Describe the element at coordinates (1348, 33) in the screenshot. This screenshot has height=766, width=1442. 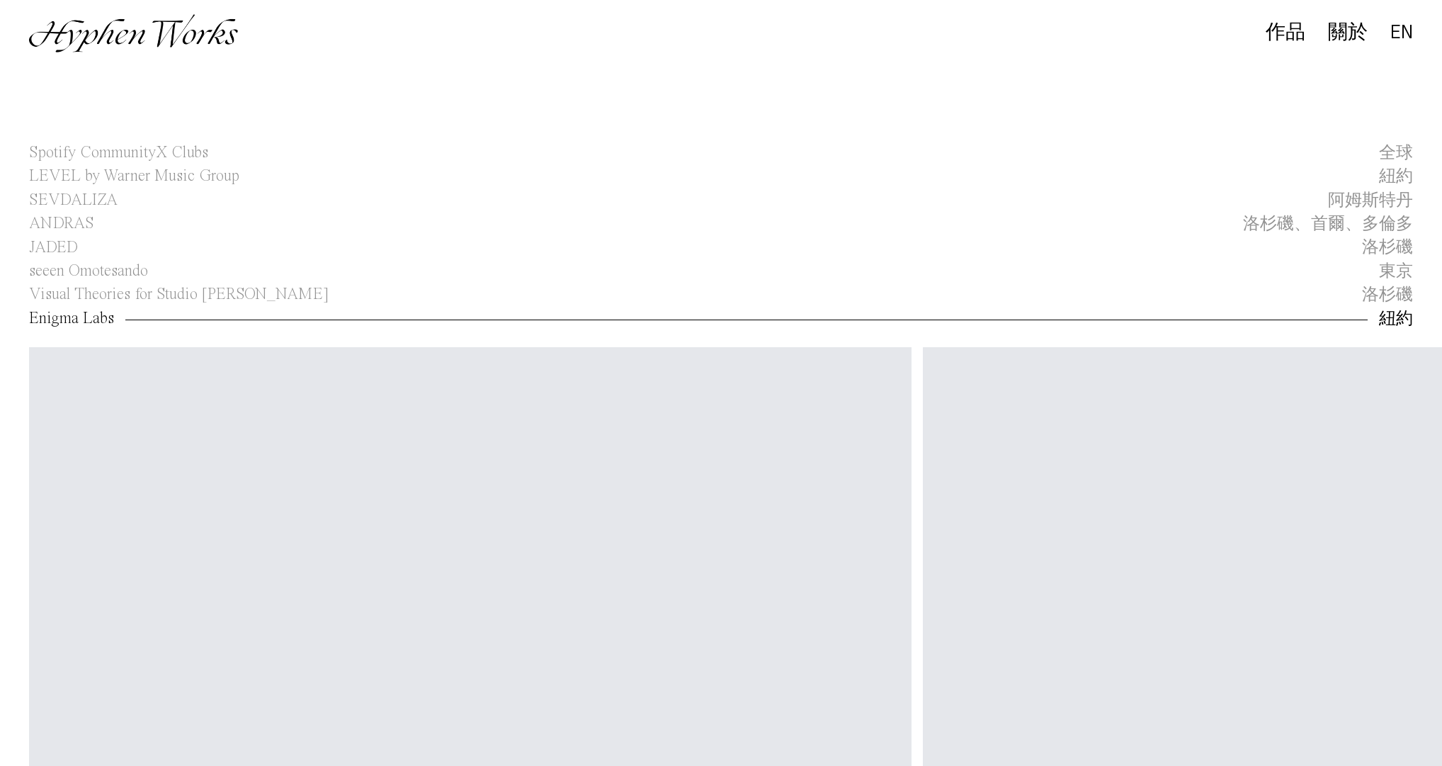
I see `a: 關於` at that location.